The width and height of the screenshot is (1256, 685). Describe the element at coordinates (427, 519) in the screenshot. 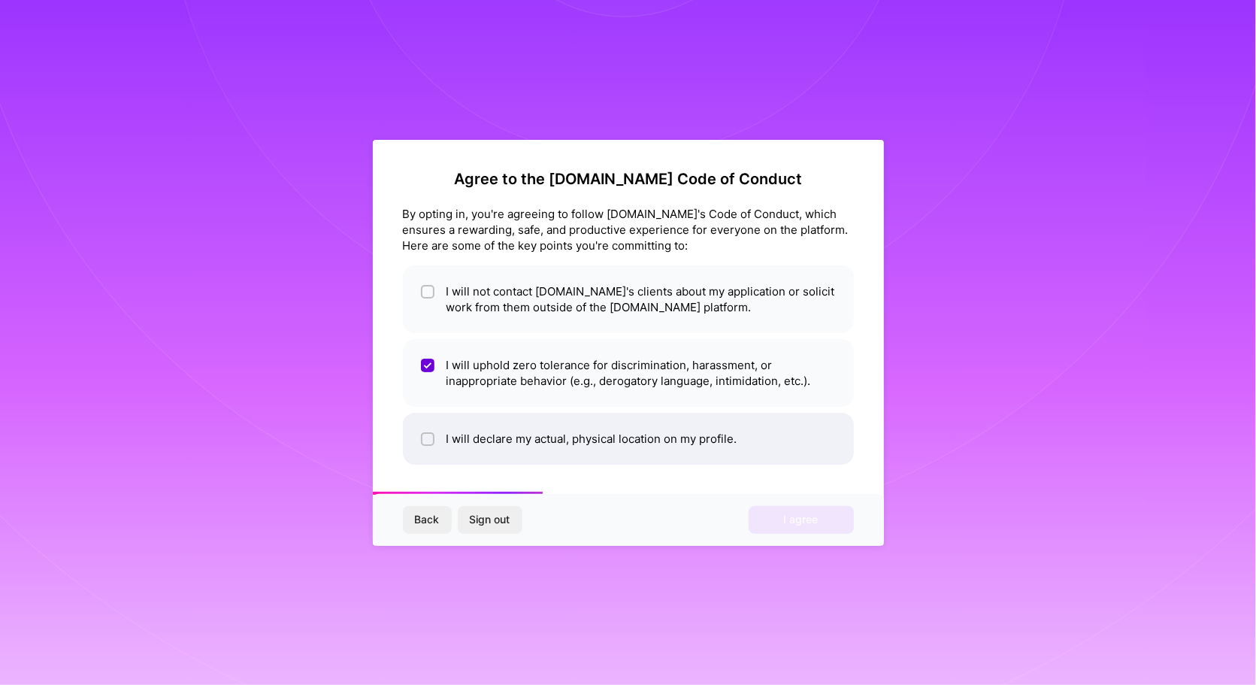

I see `button: Back` at that location.